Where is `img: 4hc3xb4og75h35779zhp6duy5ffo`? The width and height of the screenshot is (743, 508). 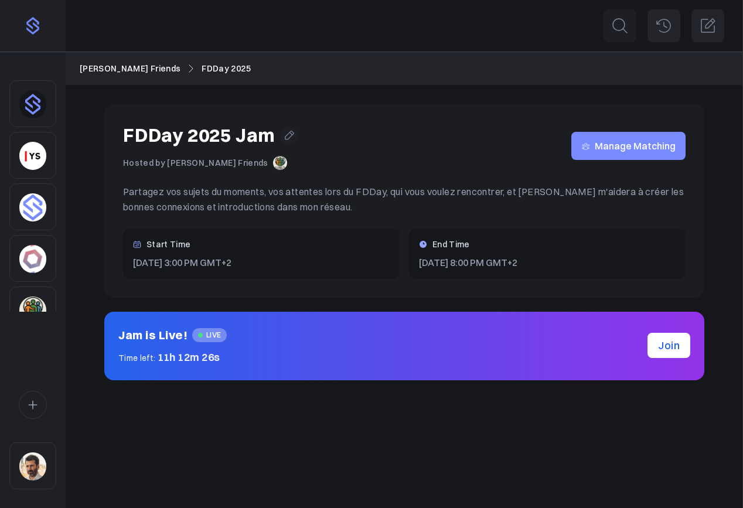
img: 4hc3xb4og75h35779zhp6duy5ffo is located at coordinates (33, 259).